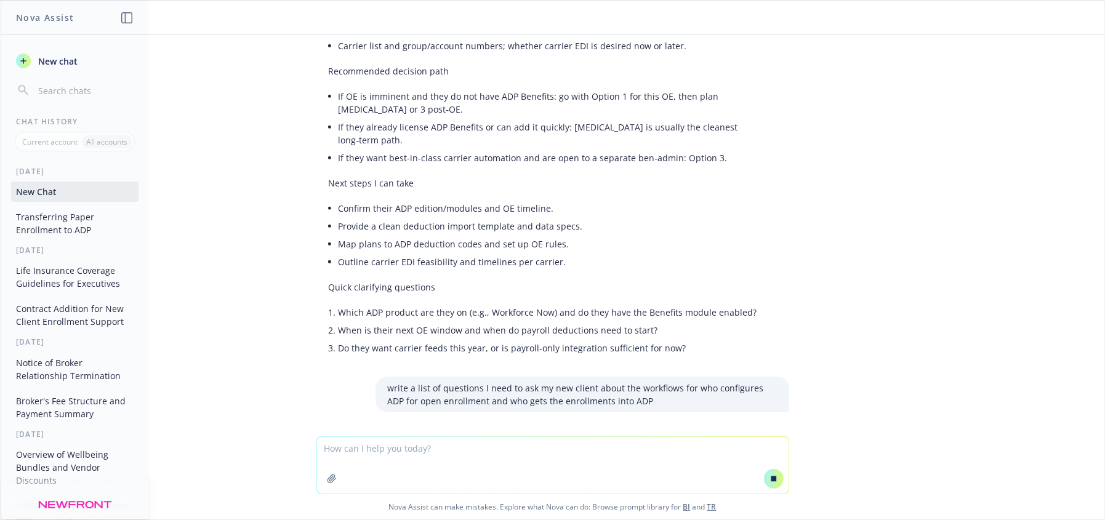  I want to click on div: Chat History, so click(74, 121).